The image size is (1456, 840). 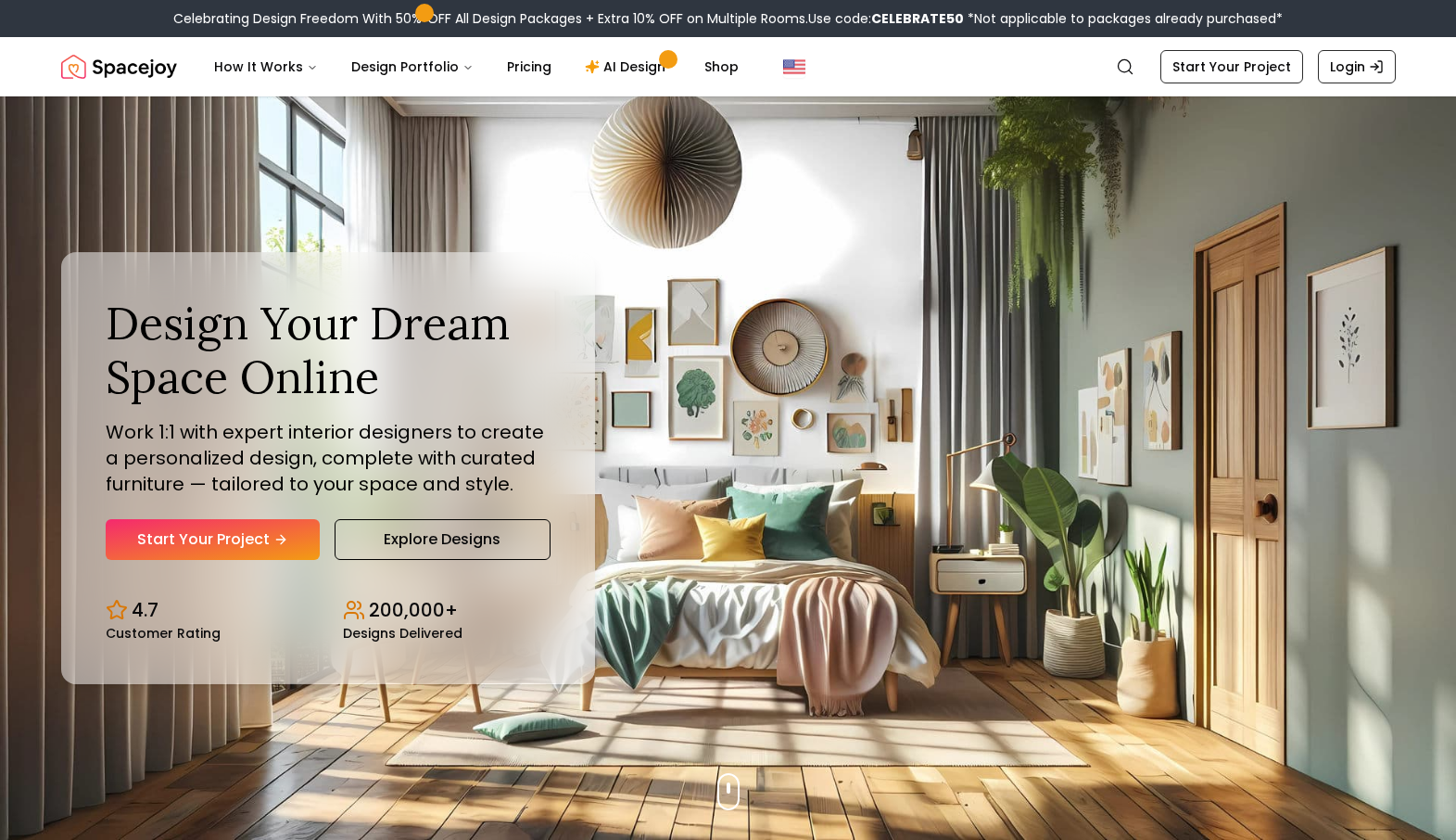 What do you see at coordinates (477, 66) in the screenshot?
I see `nav: Main` at bounding box center [477, 66].